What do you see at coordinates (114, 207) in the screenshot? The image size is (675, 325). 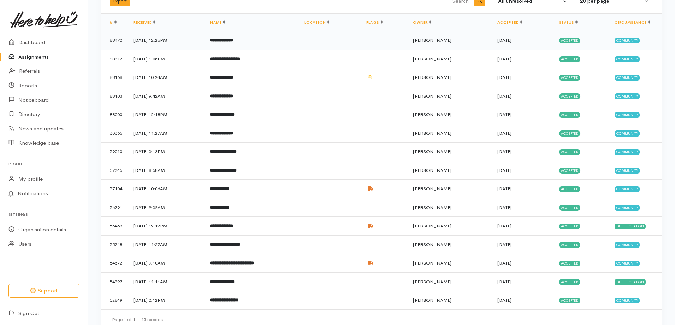 I see `td: 56791` at bounding box center [114, 207].